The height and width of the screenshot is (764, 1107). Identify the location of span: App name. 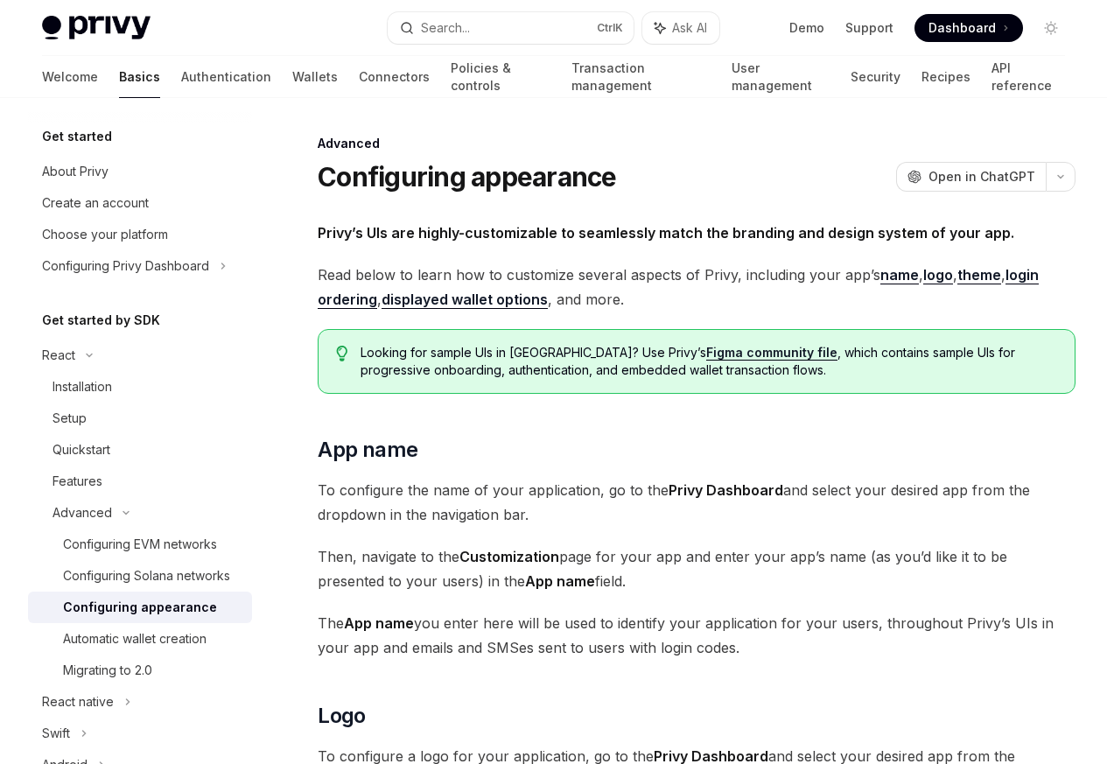
(367, 450).